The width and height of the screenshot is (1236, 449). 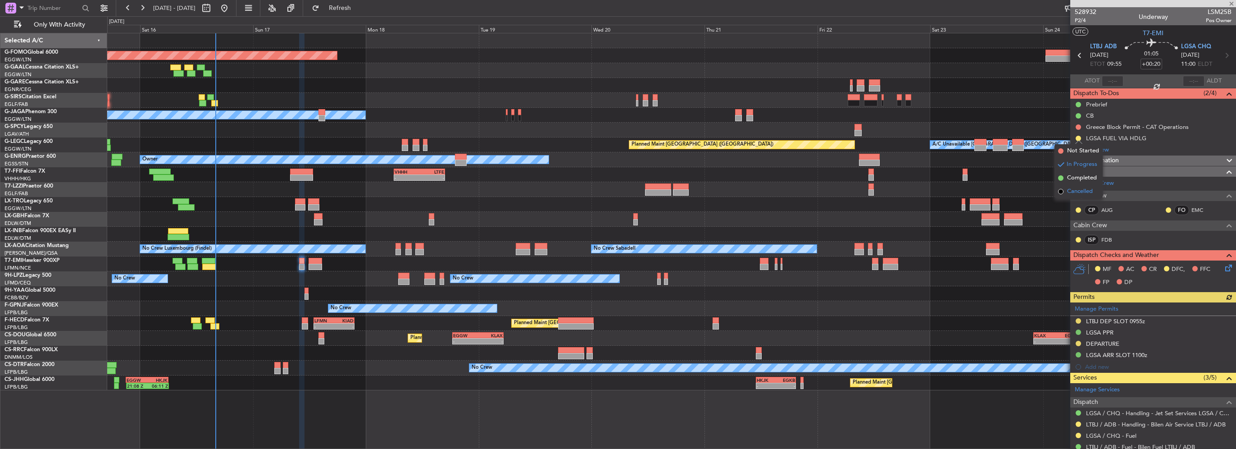 I want to click on span: Cancelled, so click(x=1080, y=191).